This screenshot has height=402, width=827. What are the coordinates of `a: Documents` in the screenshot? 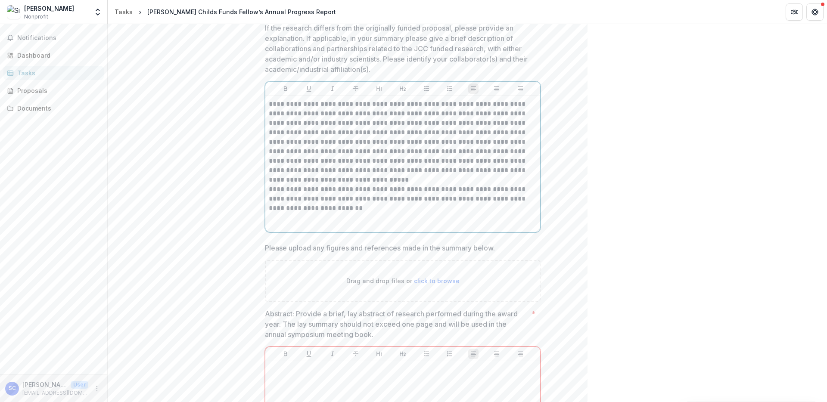 It's located at (53, 108).